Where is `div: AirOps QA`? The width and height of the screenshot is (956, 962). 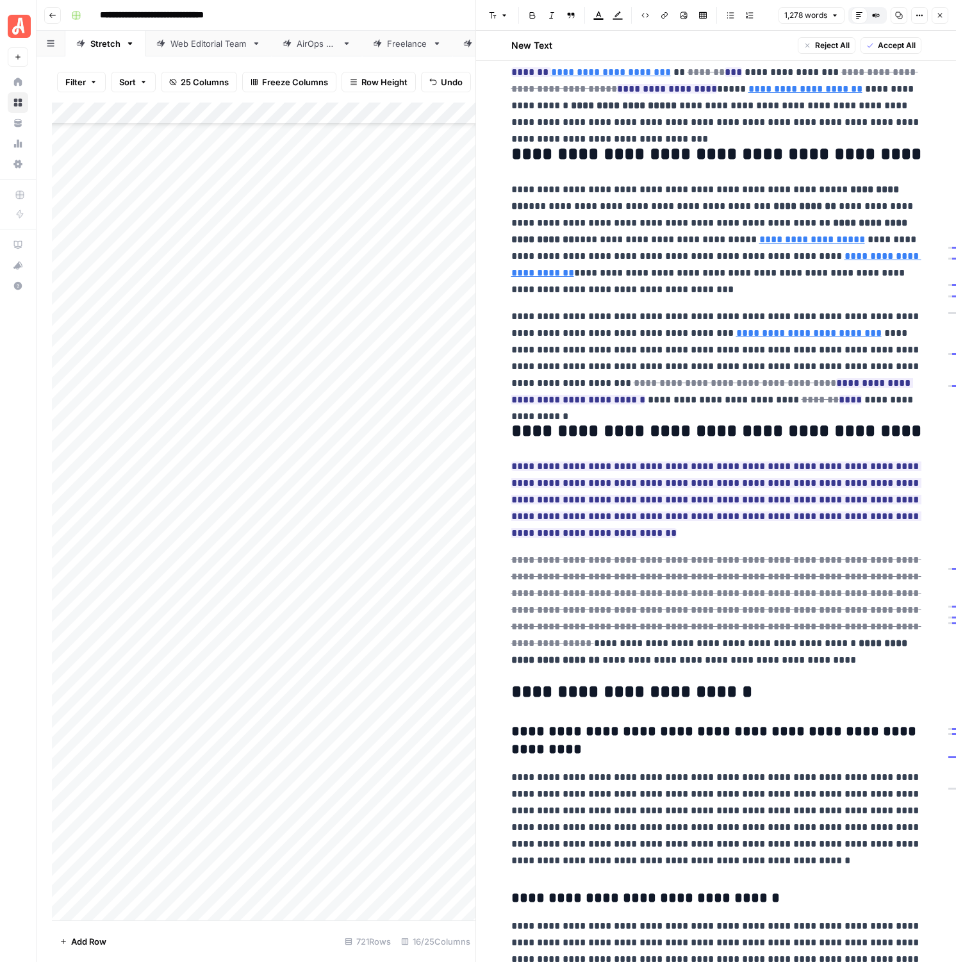
div: AirOps QA is located at coordinates (316, 44).